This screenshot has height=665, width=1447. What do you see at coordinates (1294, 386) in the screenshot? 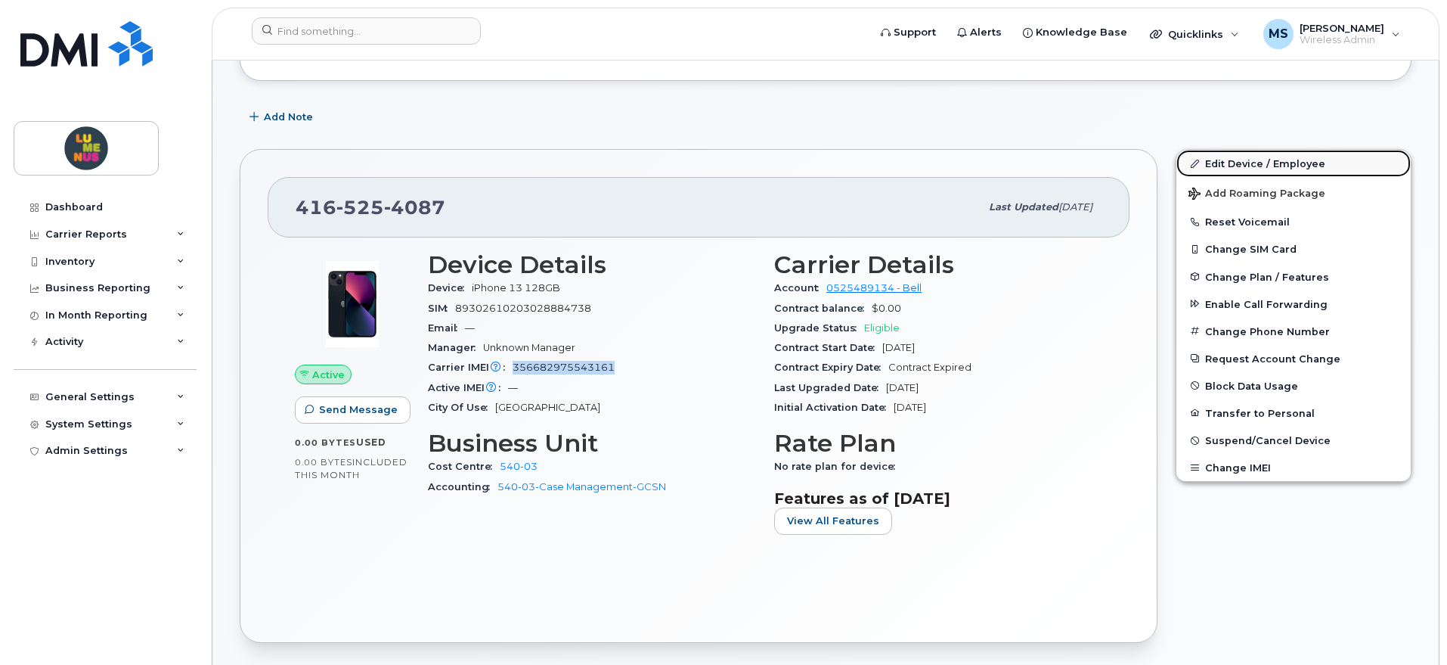
I see `button: Block Data Usage` at bounding box center [1294, 386].